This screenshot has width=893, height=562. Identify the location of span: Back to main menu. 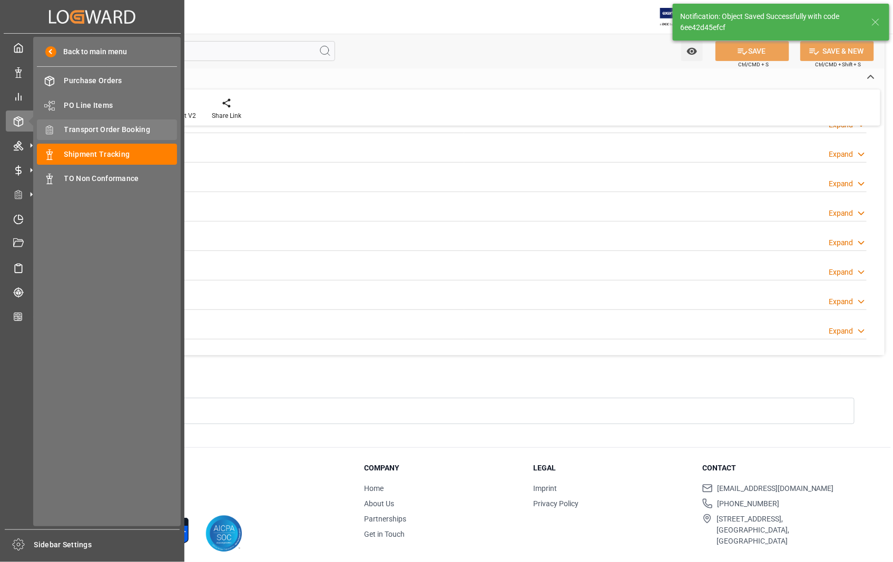
(92, 52).